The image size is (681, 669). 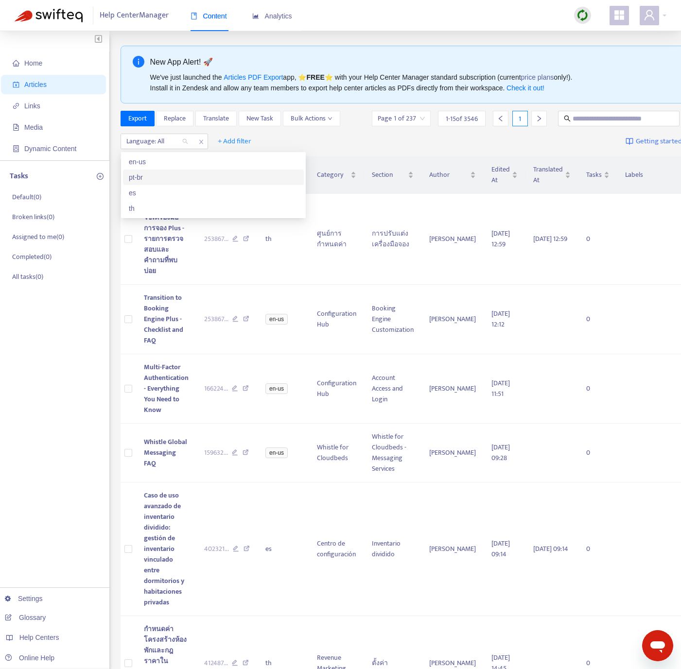 What do you see at coordinates (164, 238) in the screenshot?
I see `span: การเปลี่ยนไปใช้เครื่องมือการจอง Plus - รายการตรวจสอบและคำถามที่พบบ่อย` at bounding box center [164, 238].